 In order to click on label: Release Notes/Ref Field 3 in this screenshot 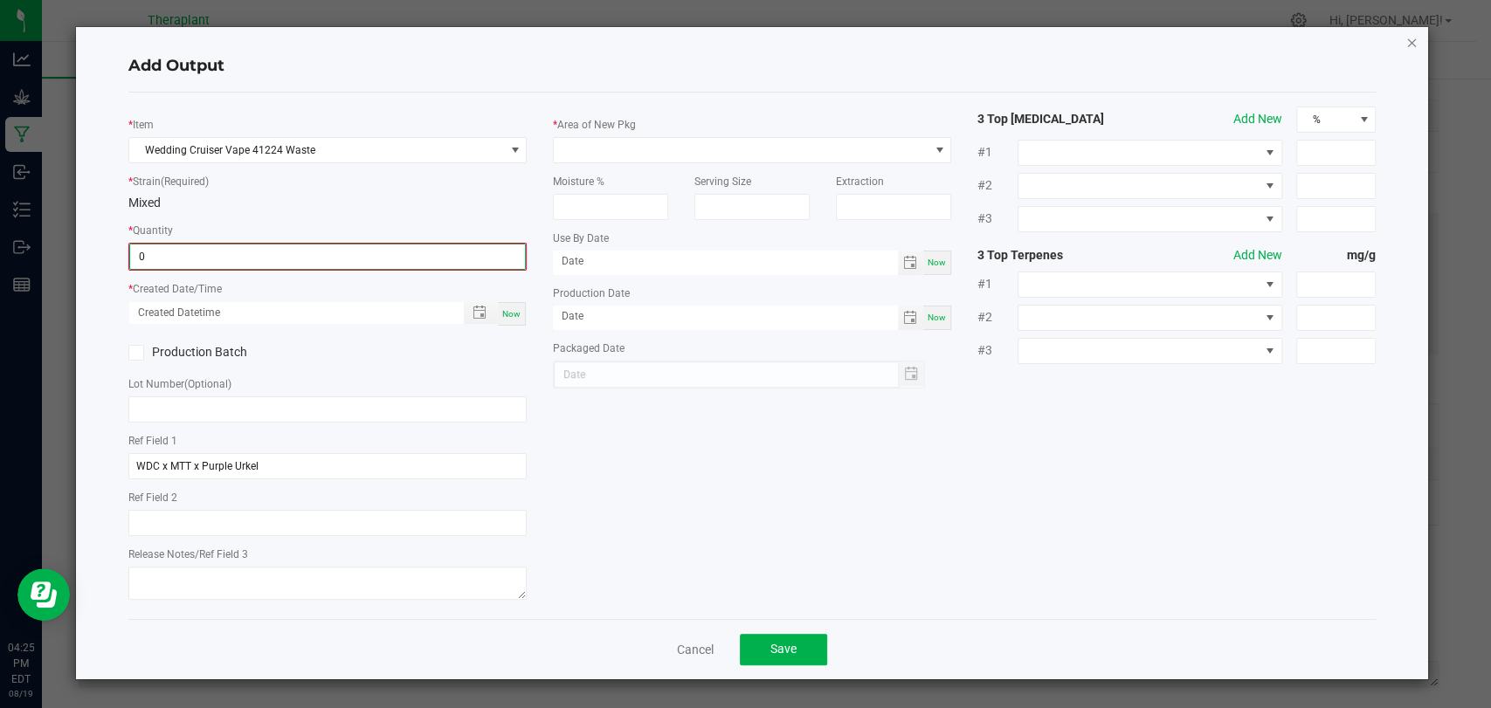, I will do `click(188, 554)`.